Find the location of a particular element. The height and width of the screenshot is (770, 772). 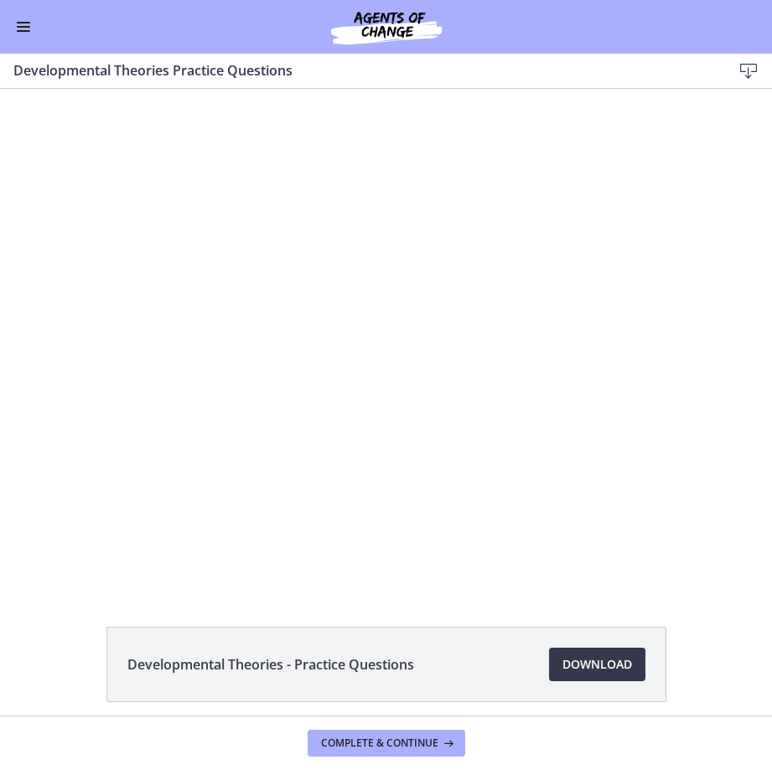

h3: Developmental Theories Practice Questions is located at coordinates (359, 70).